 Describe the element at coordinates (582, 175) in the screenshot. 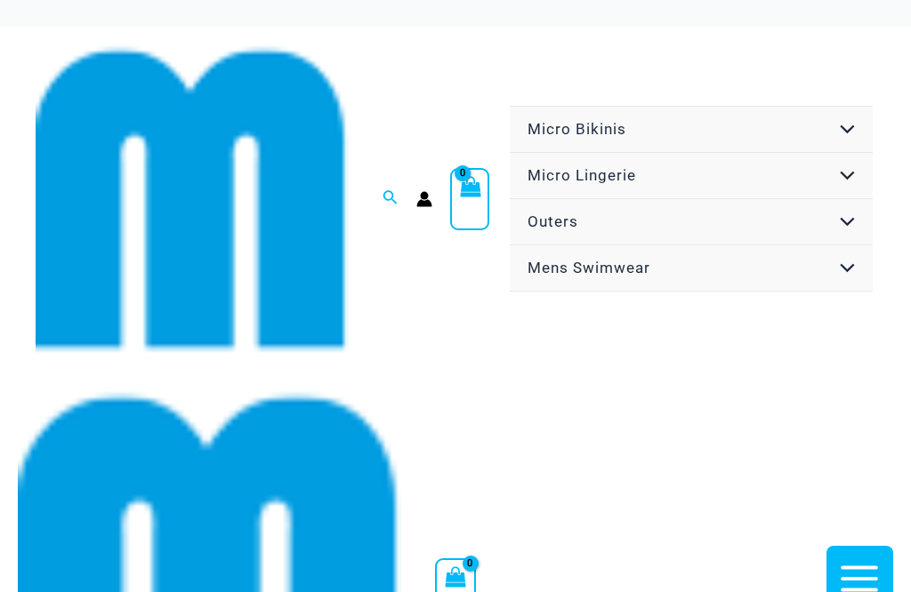

I see `span: Micro Lingerie` at that location.